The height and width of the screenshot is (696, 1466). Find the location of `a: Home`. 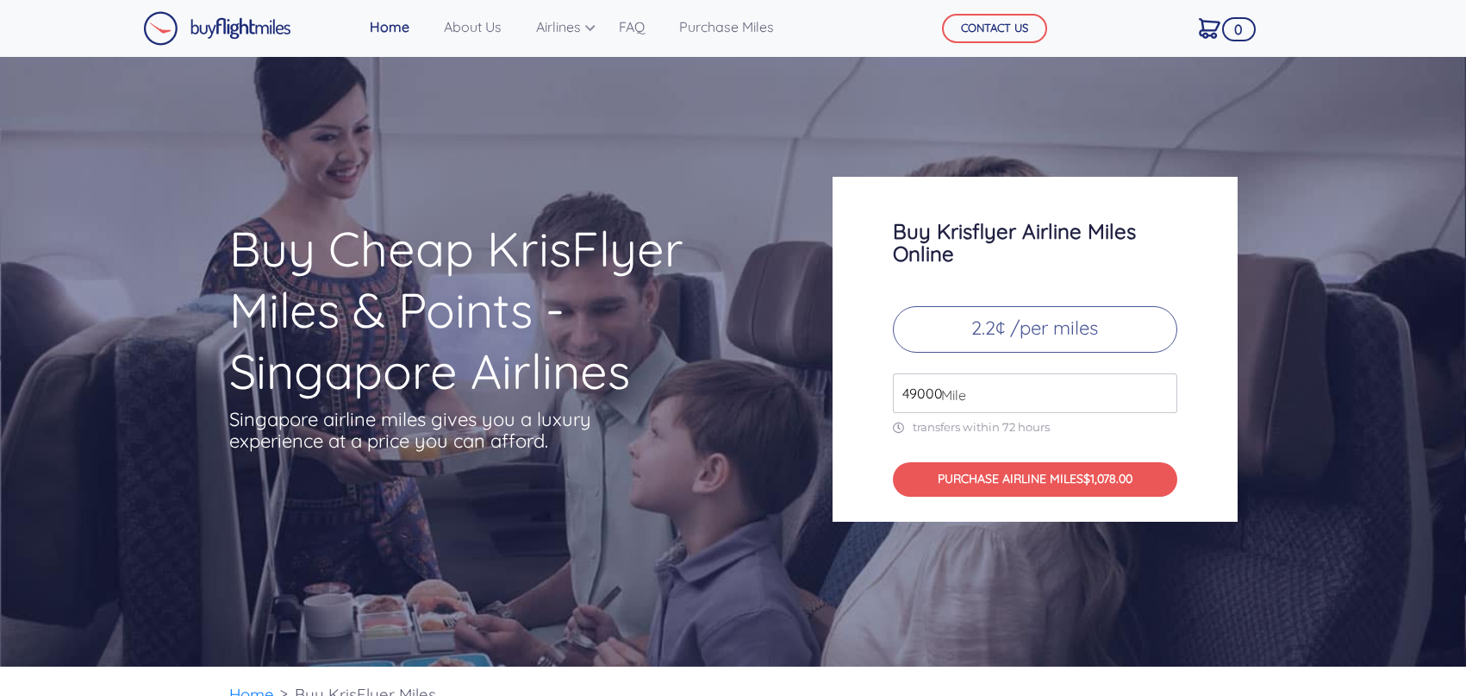

a: Home is located at coordinates (390, 27).